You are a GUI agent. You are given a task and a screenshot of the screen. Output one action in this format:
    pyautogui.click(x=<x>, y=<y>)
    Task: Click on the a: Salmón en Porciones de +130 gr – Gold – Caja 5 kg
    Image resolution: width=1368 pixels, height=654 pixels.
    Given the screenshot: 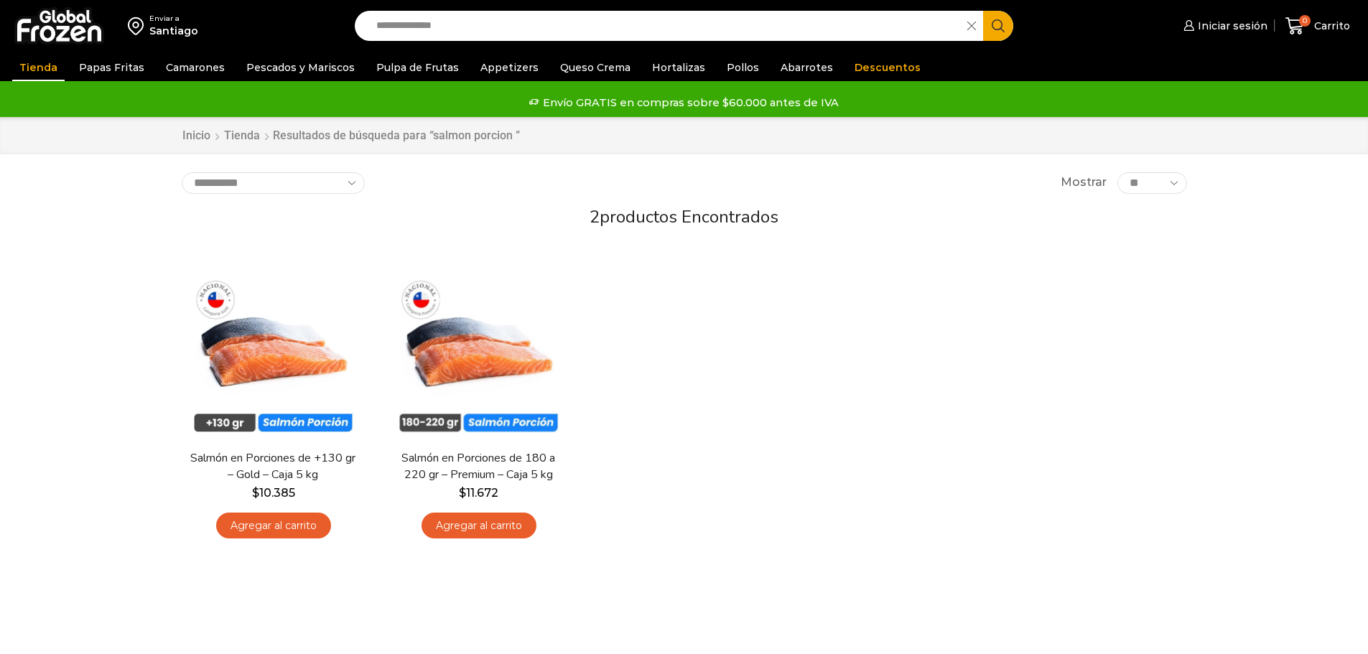 What is the action you would take?
    pyautogui.click(x=273, y=467)
    